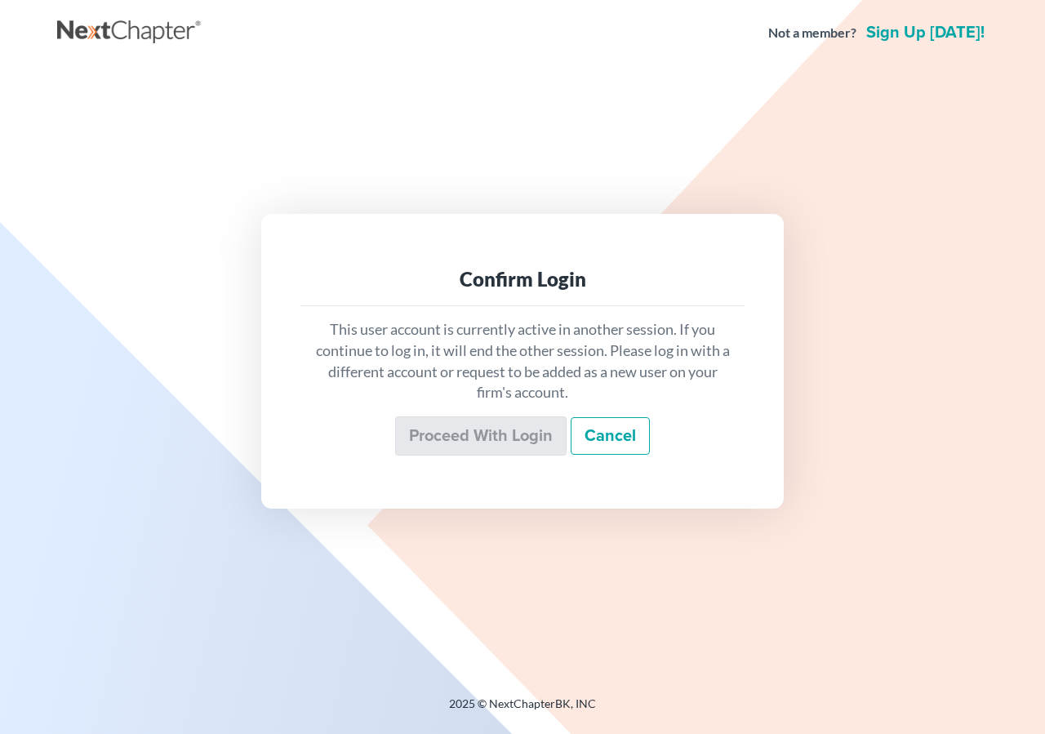 This screenshot has height=734, width=1045. What do you see at coordinates (522, 279) in the screenshot?
I see `div: Confirm Login` at bounding box center [522, 279].